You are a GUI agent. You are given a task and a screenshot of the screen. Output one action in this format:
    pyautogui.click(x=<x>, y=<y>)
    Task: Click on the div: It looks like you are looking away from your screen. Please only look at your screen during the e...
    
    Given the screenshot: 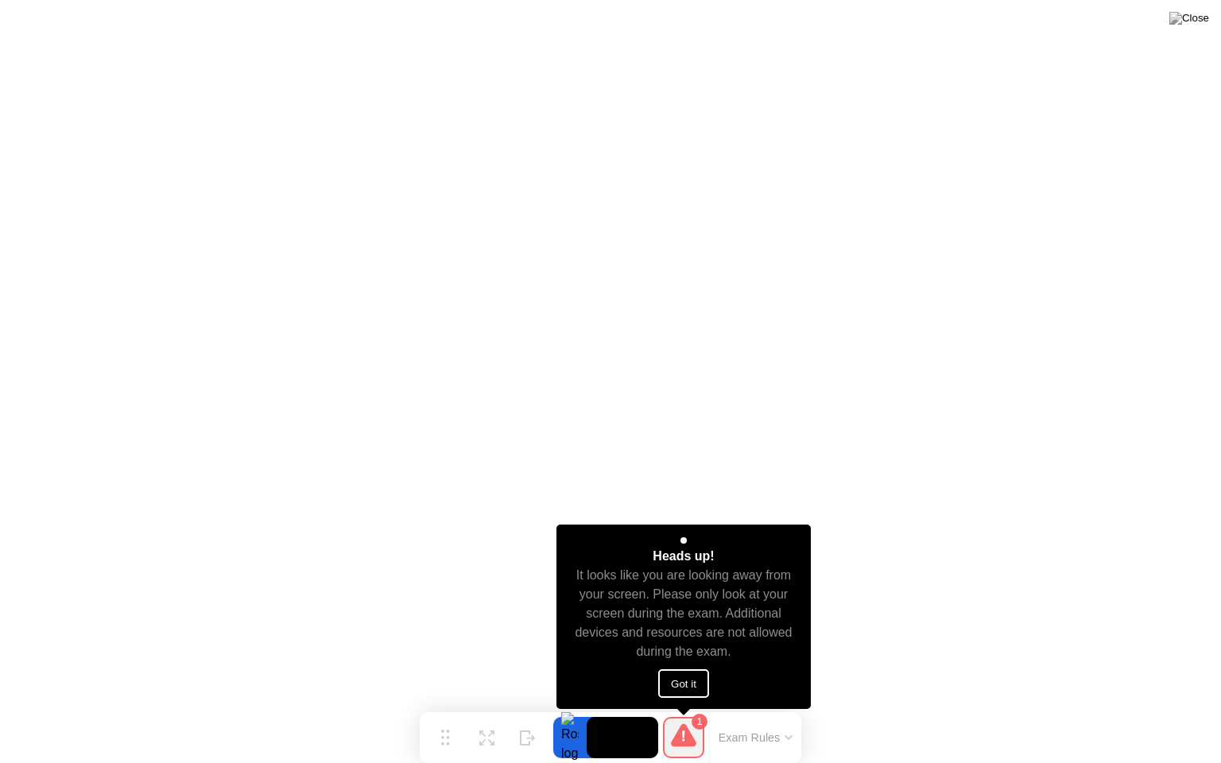 What is the action you would take?
    pyautogui.click(x=683, y=613)
    